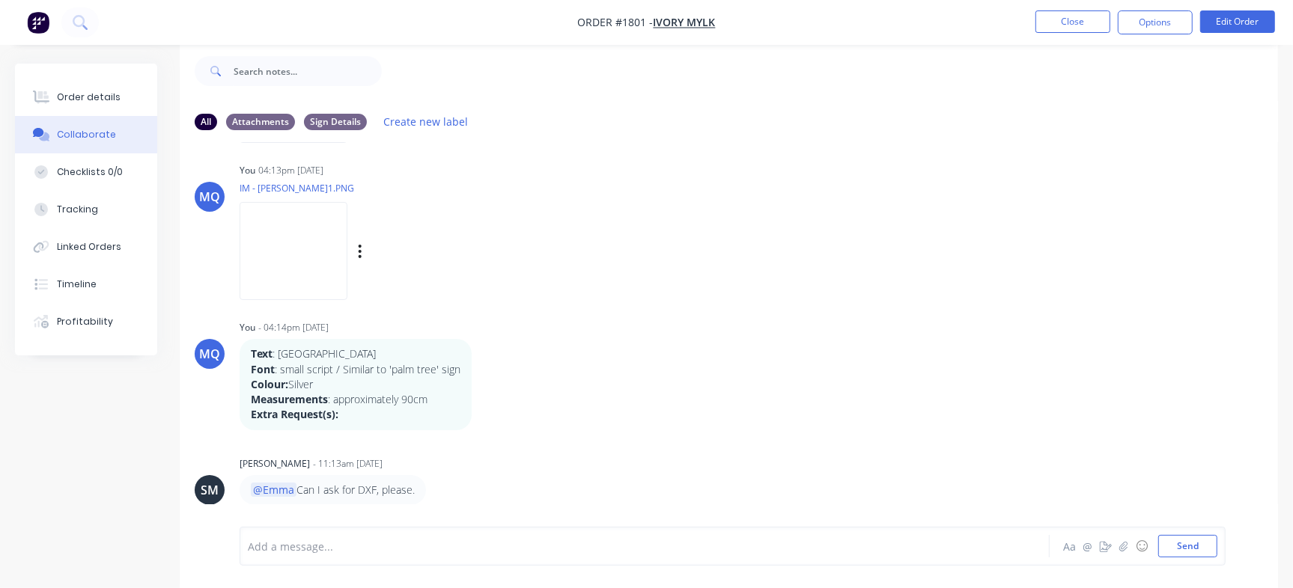 The width and height of the screenshot is (1293, 588). What do you see at coordinates (261, 122) in the screenshot?
I see `div: Attachments` at bounding box center [261, 122].